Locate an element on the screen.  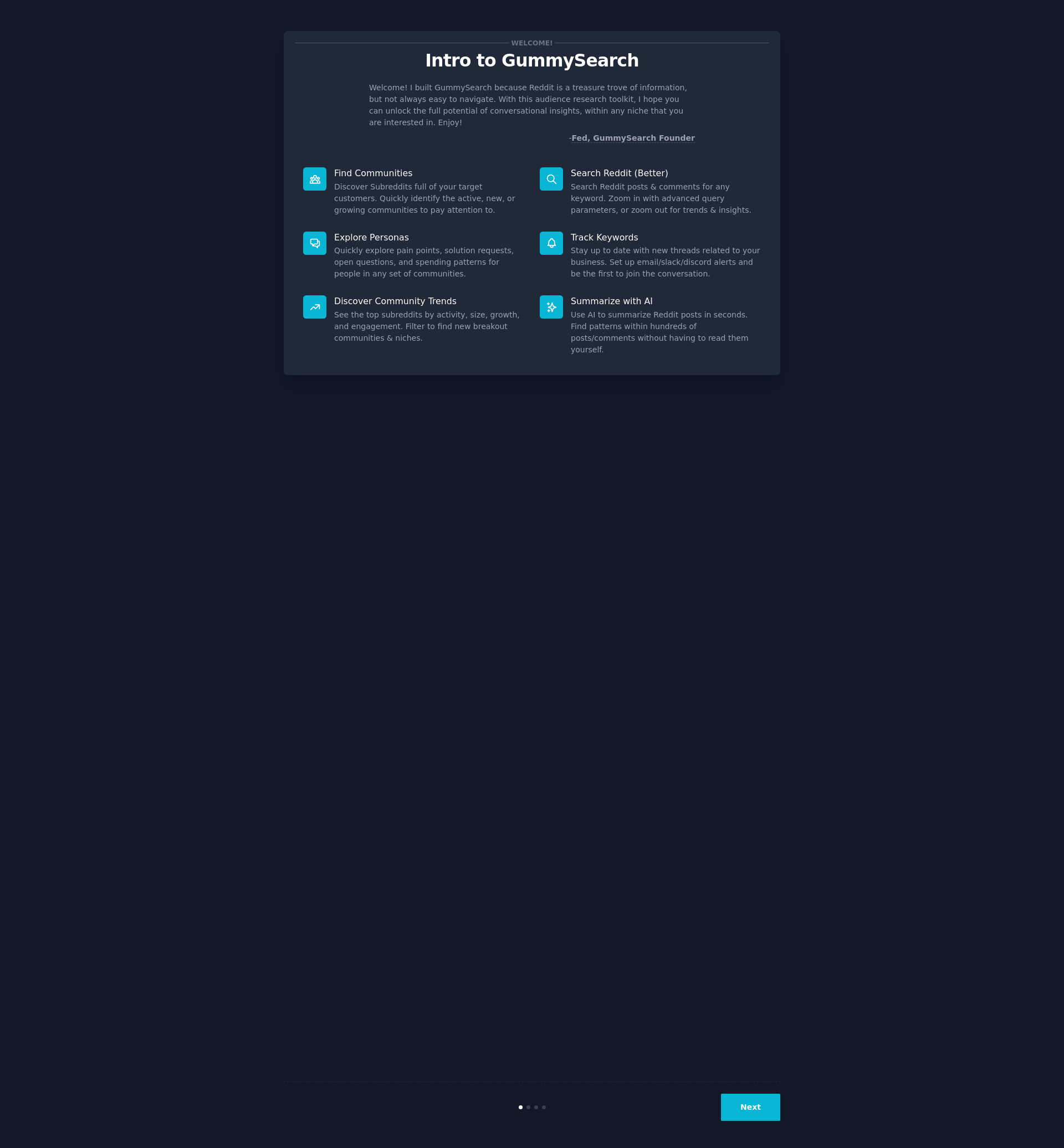
p: Explore Personas is located at coordinates (429, 237).